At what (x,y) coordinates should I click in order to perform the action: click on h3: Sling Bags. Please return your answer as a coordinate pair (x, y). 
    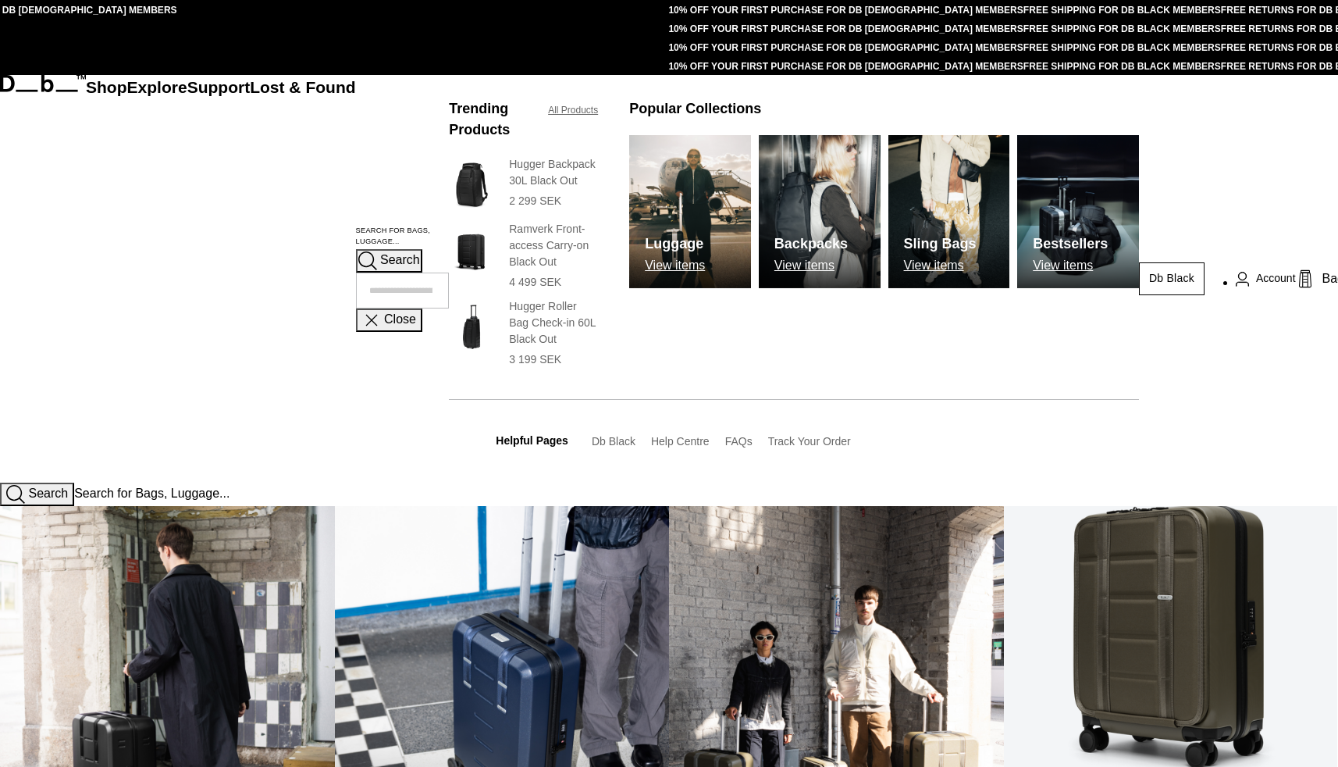
    Looking at the image, I should click on (940, 244).